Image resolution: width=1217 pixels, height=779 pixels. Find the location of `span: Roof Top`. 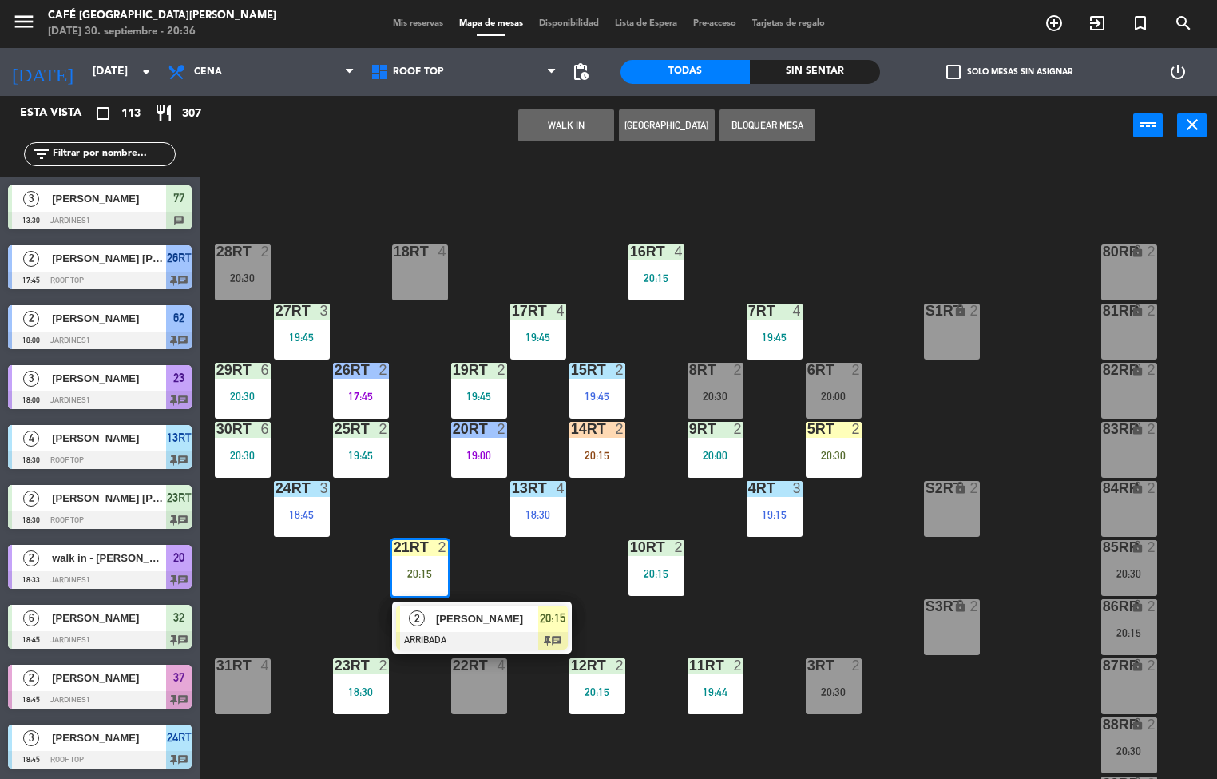

span: Roof Top is located at coordinates (418, 72).